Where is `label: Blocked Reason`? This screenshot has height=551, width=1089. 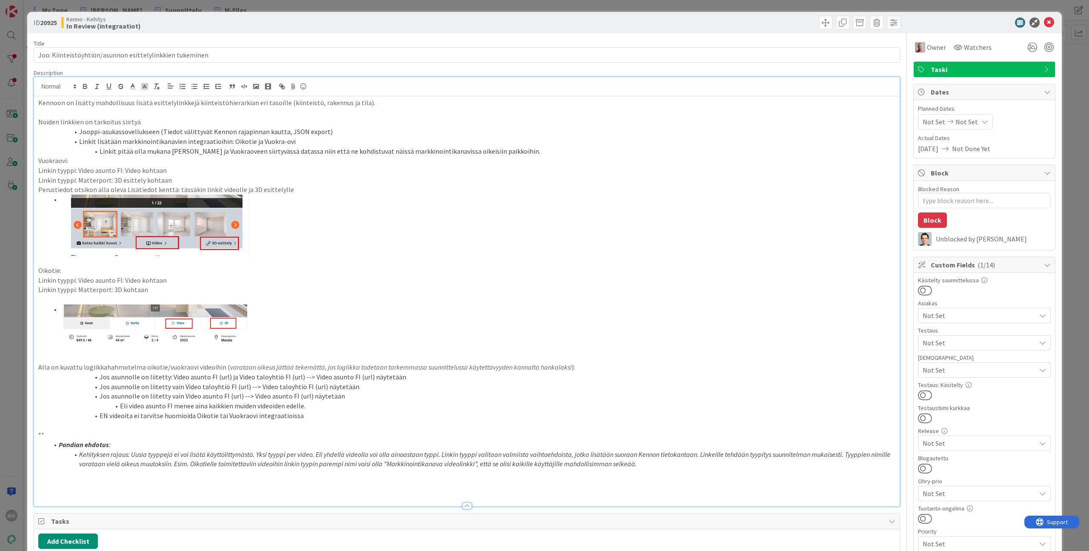 label: Blocked Reason is located at coordinates (939, 189).